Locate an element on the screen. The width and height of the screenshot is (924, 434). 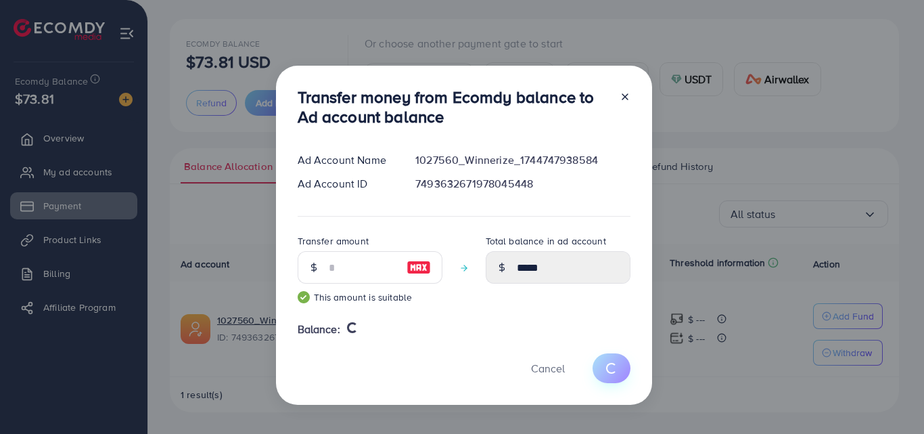
button: Cancel is located at coordinates (548, 367).